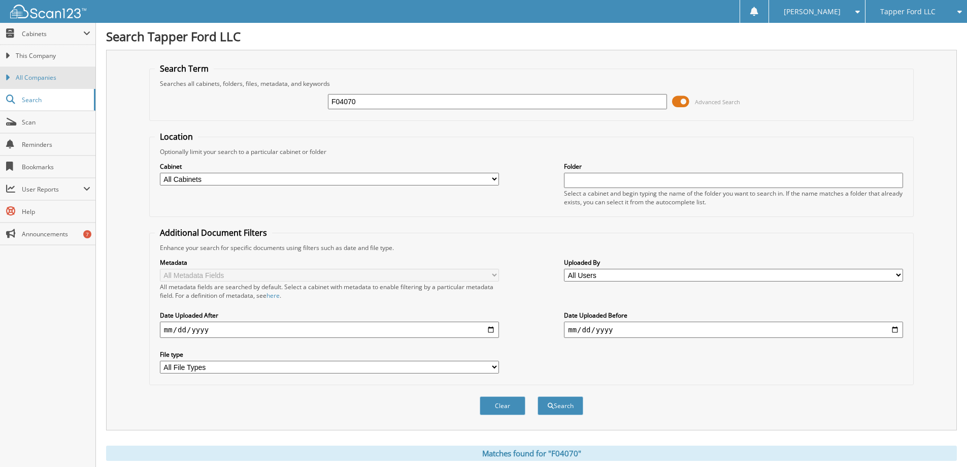 The width and height of the screenshot is (967, 467). What do you see at coordinates (52, 34) in the screenshot?
I see `span: Cabinets` at bounding box center [52, 34].